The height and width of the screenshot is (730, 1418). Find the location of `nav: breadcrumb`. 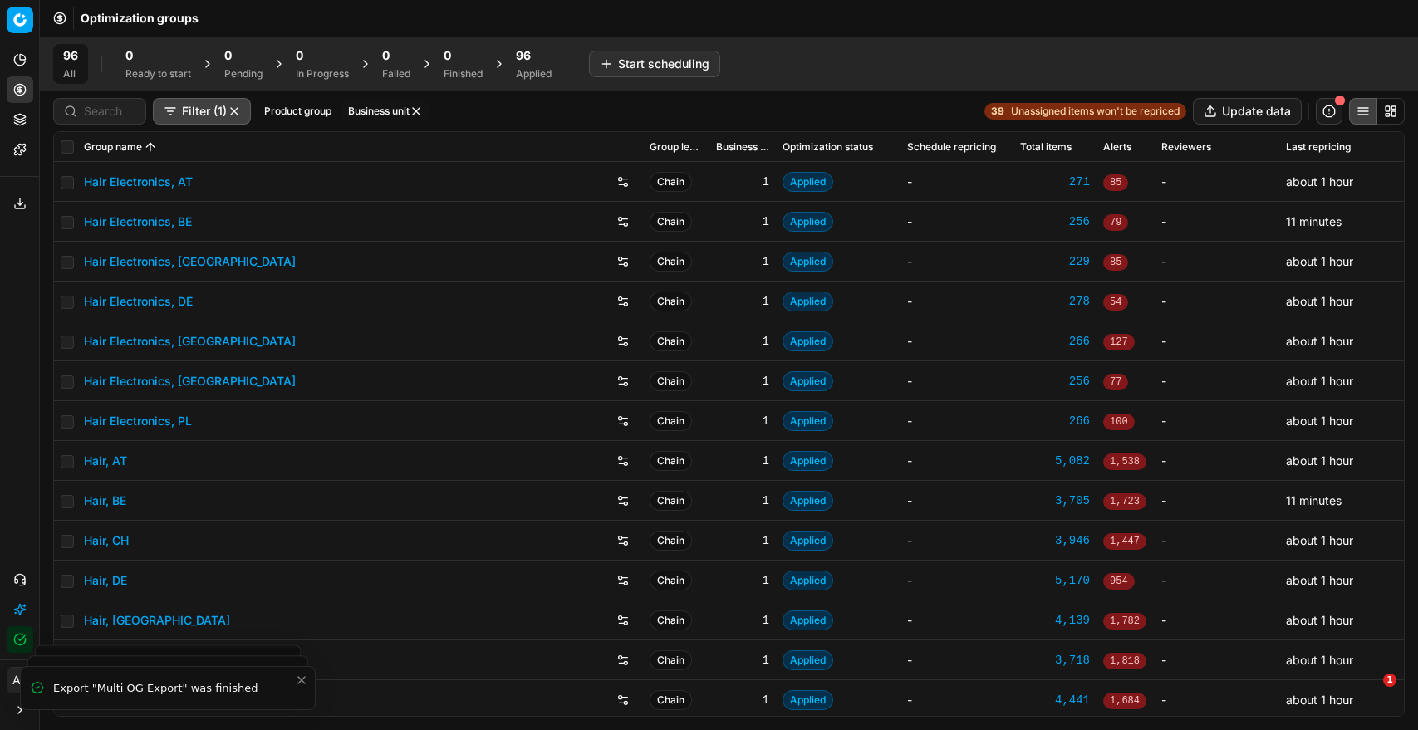

nav: breadcrumb is located at coordinates (140, 18).